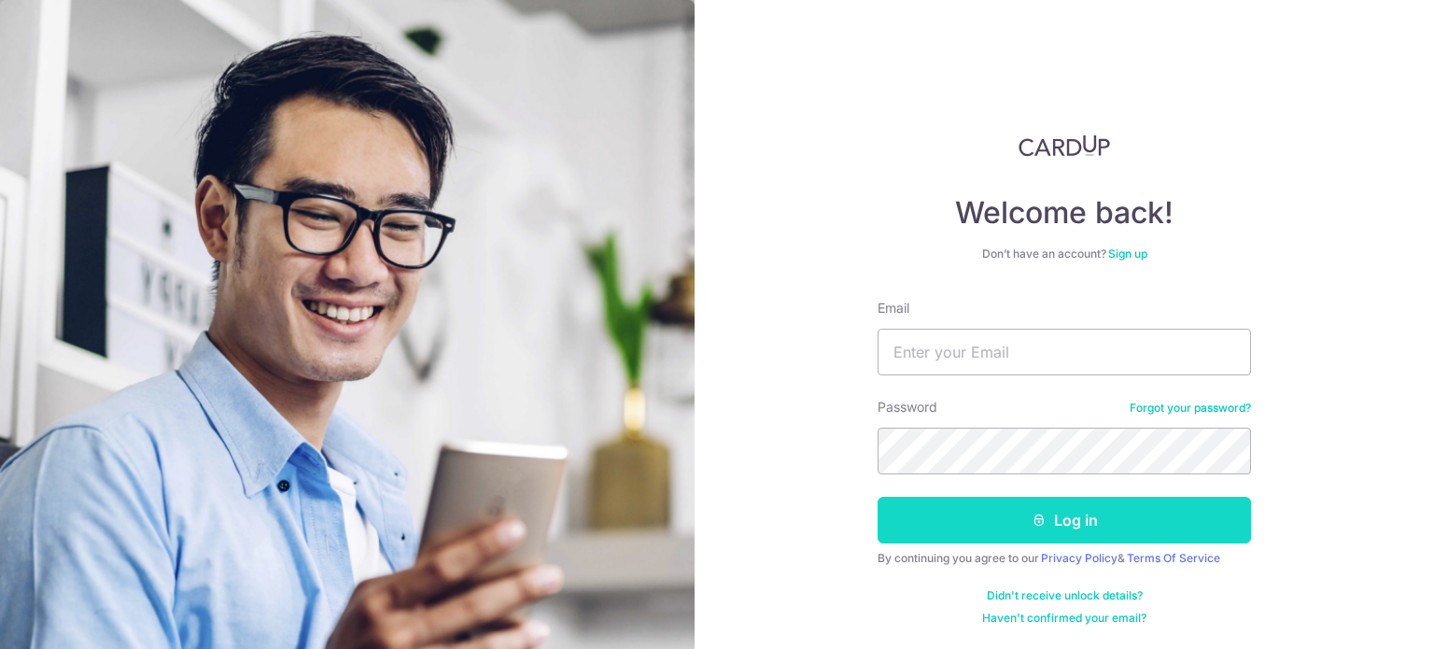 Image resolution: width=1434 pixels, height=649 pixels. What do you see at coordinates (1064, 618) in the screenshot?
I see `a: Haven't confirmed your email?` at bounding box center [1064, 618].